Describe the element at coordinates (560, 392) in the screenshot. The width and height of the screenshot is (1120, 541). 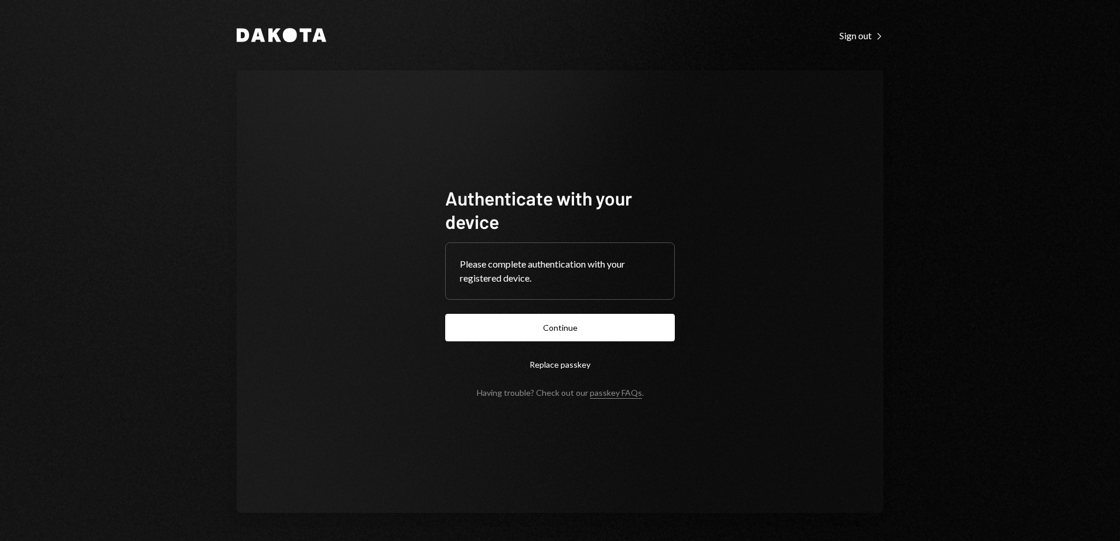
I see `div: Having trouble? Check out our .` at that location.